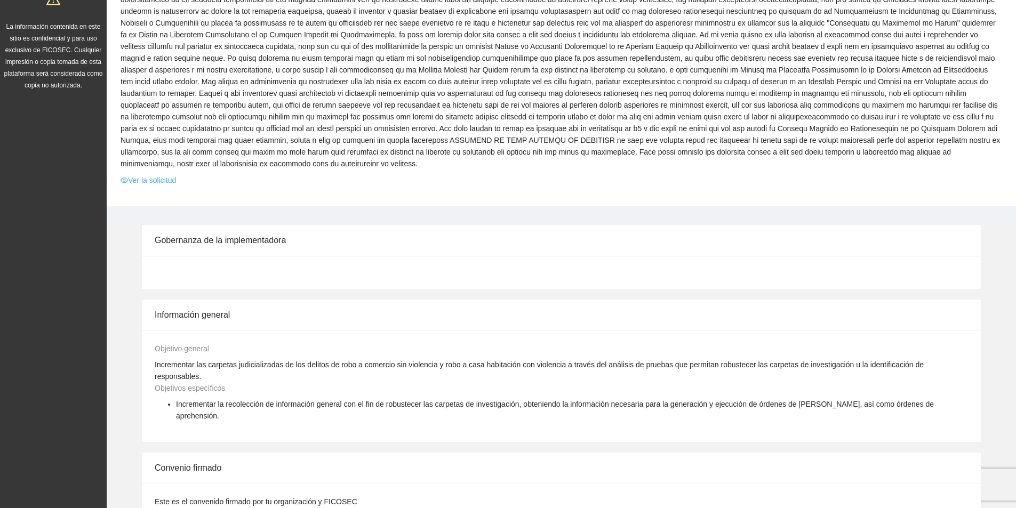  What do you see at coordinates (561, 468) in the screenshot?
I see `div: Convenio firmado` at bounding box center [561, 468].